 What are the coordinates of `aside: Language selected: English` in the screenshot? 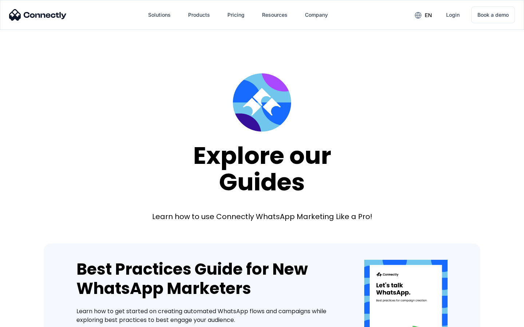 It's located at (25, 320).